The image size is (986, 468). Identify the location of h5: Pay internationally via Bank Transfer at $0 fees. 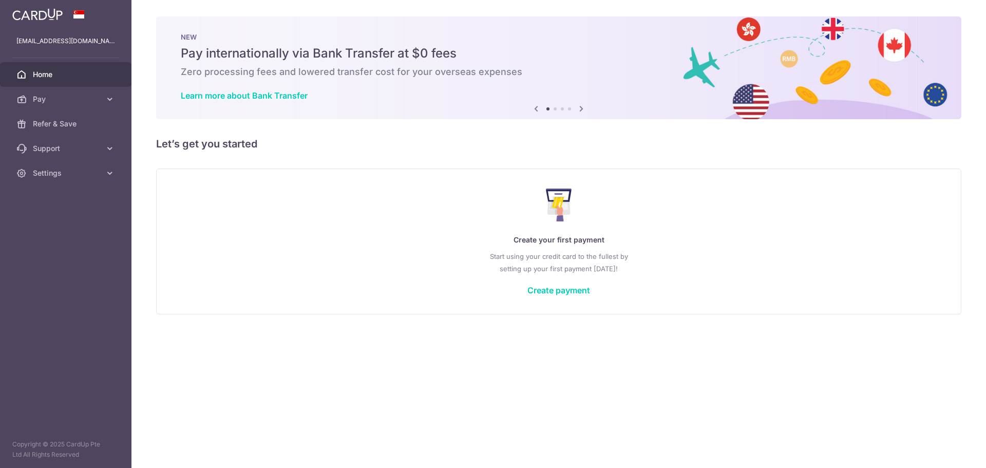
(558, 53).